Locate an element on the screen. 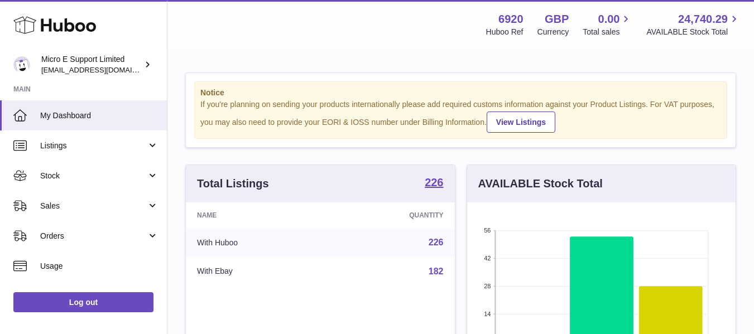  div: Currency is located at coordinates (553, 32).